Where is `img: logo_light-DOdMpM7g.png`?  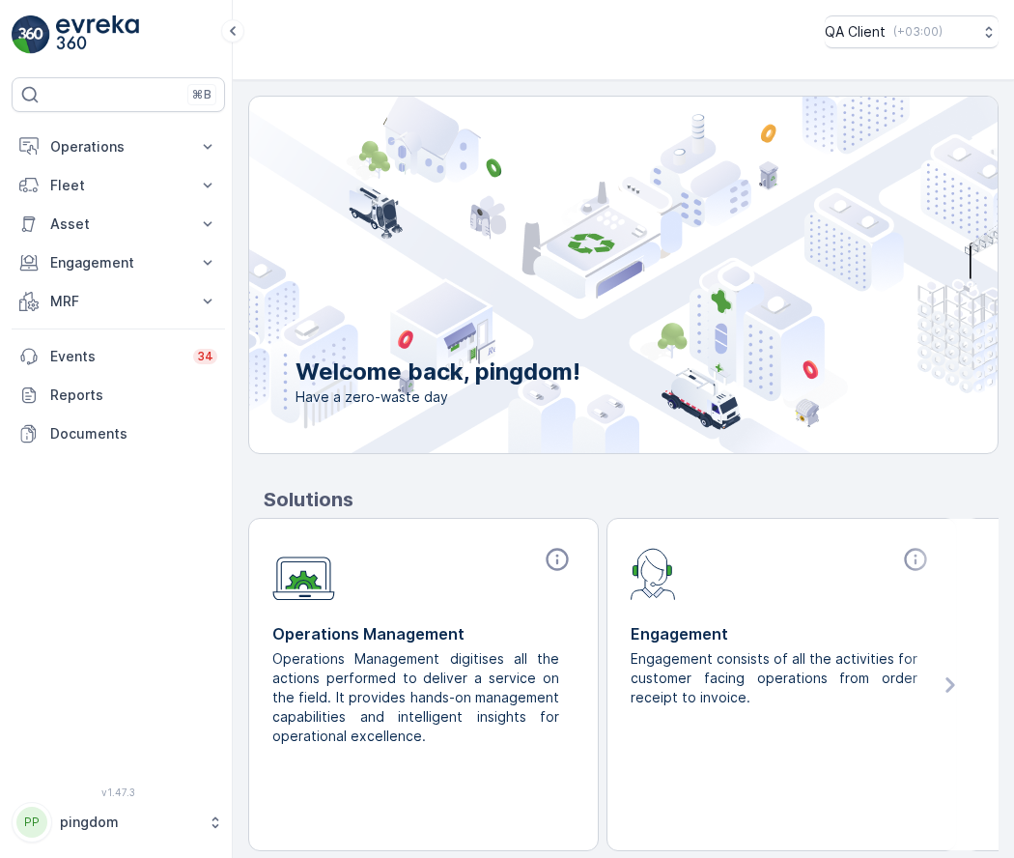
img: logo_light-DOdMpM7g.png is located at coordinates (98, 35).